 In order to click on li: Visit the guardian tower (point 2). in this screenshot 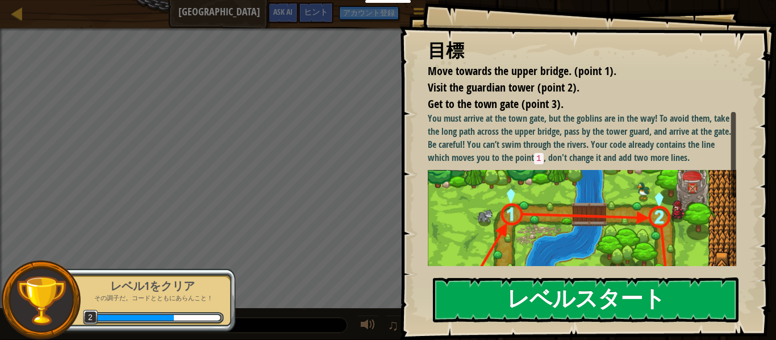, I will do `click(574, 88)`.